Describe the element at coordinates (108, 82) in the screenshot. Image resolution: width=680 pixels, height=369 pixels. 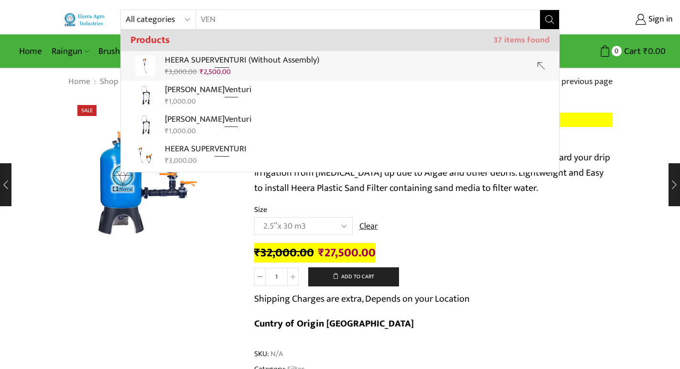
I see `nav: Breadcrumb` at that location.